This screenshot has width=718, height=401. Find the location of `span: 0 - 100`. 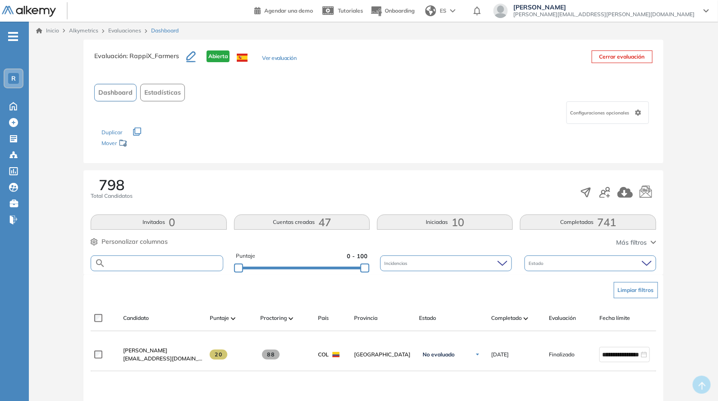

span: 0 - 100 is located at coordinates (357, 256).